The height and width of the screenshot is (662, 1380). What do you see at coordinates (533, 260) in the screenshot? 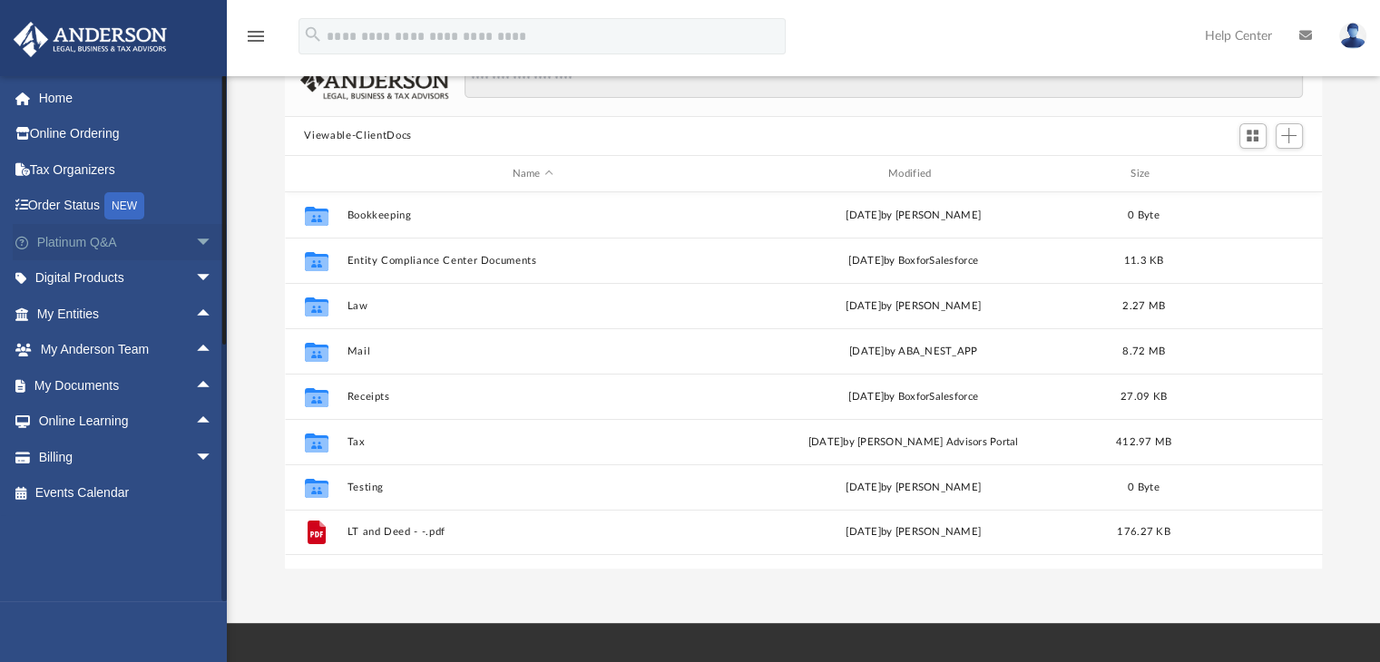
I see `button: Entity Compliance Center Documents` at bounding box center [533, 260].